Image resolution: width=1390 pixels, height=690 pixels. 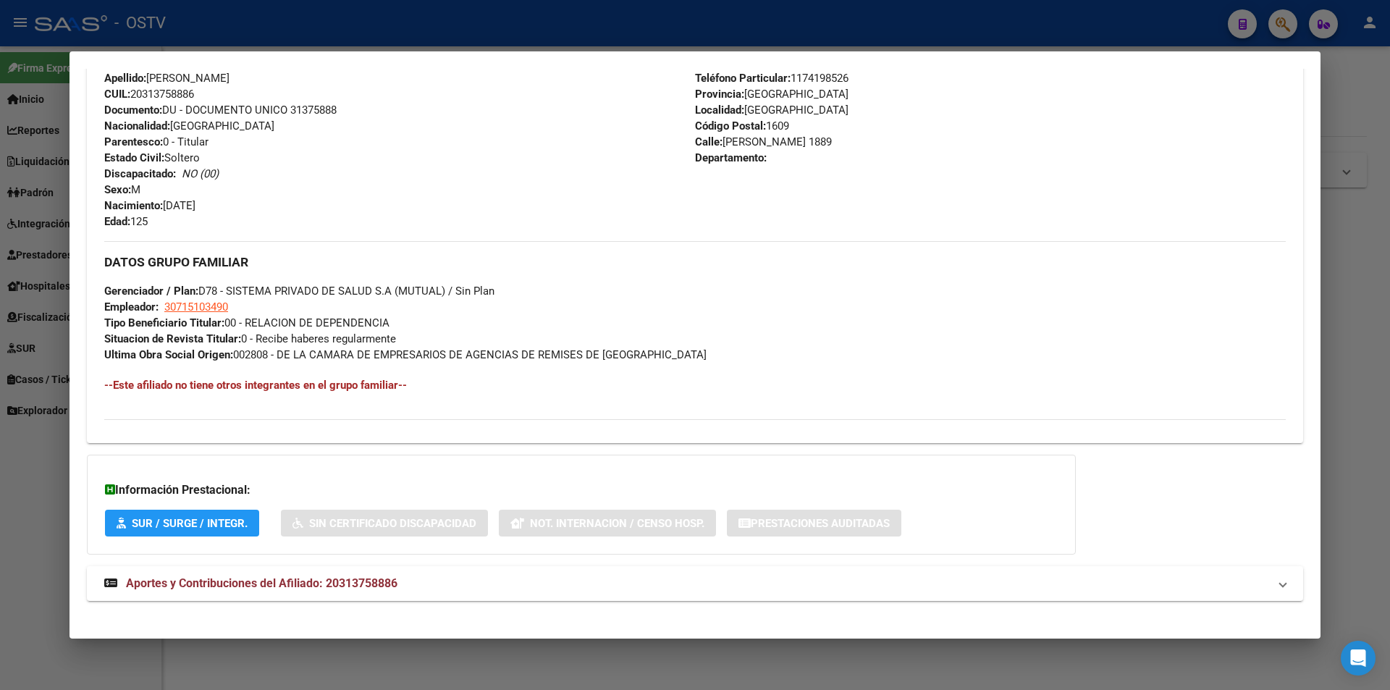 What do you see at coordinates (190, 524) in the screenshot?
I see `span: SUR / SURGE / INTEGR.` at bounding box center [190, 524].